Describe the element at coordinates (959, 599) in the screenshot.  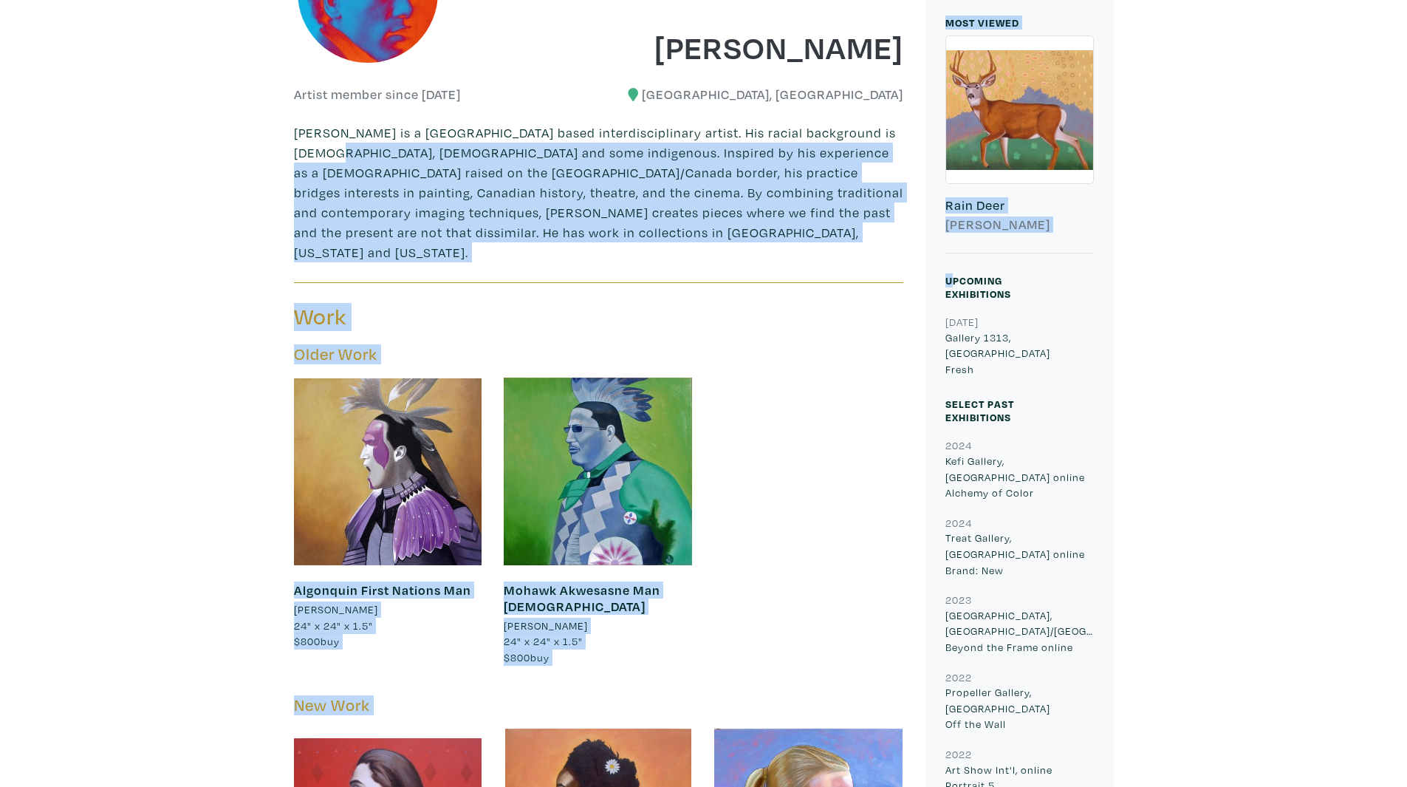
I see `small: 2023` at that location.